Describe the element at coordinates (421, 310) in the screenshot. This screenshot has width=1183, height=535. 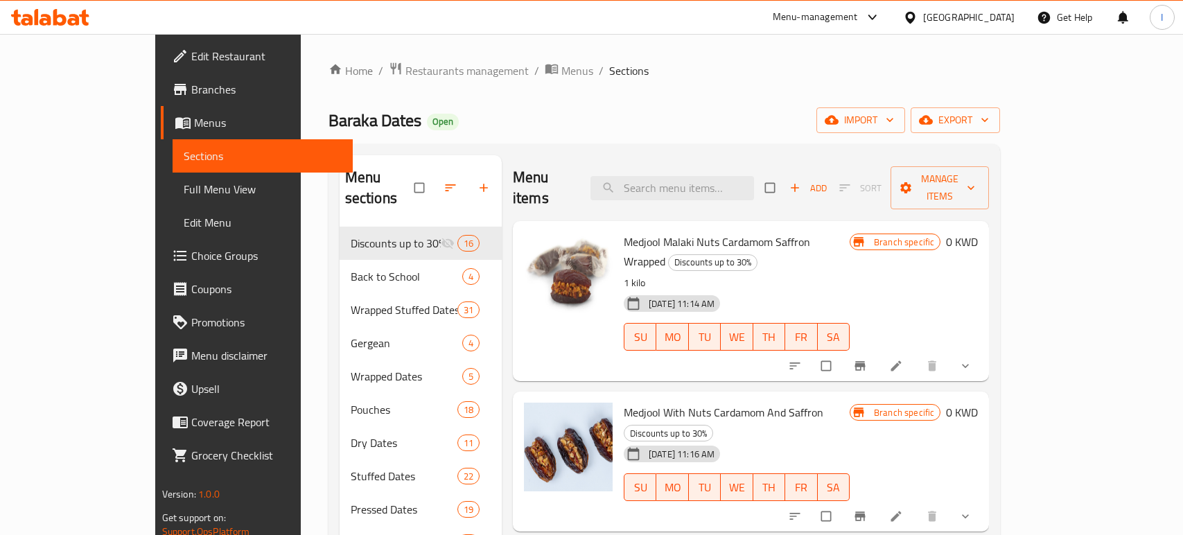
I see `div: Wrapped Stuffed Dates31` at that location.